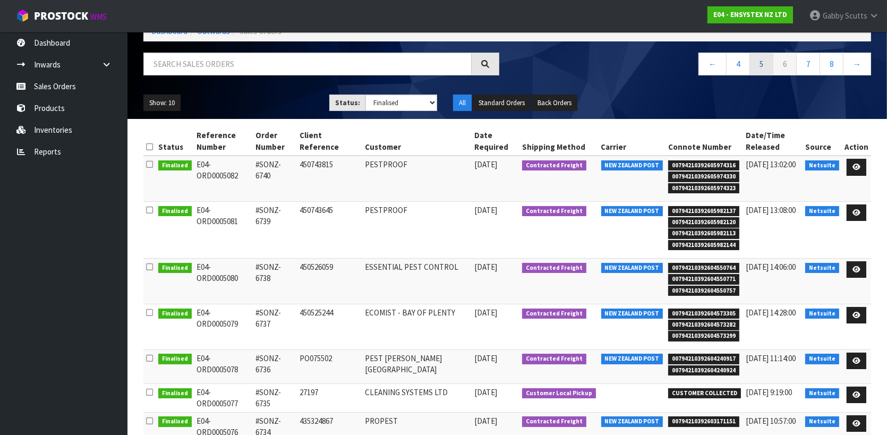 This screenshot has width=887, height=435. What do you see at coordinates (329, 327) in the screenshot?
I see `td: 450525244` at bounding box center [329, 327].